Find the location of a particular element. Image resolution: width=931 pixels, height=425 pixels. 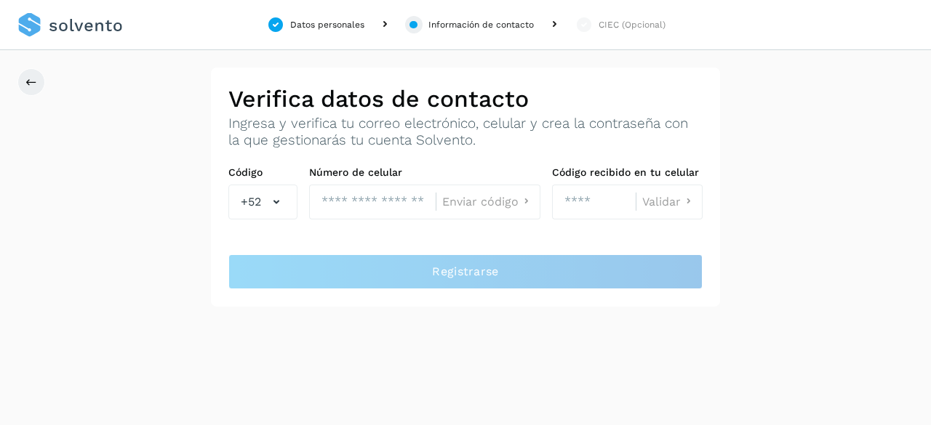

label: Código is located at coordinates (262, 172).